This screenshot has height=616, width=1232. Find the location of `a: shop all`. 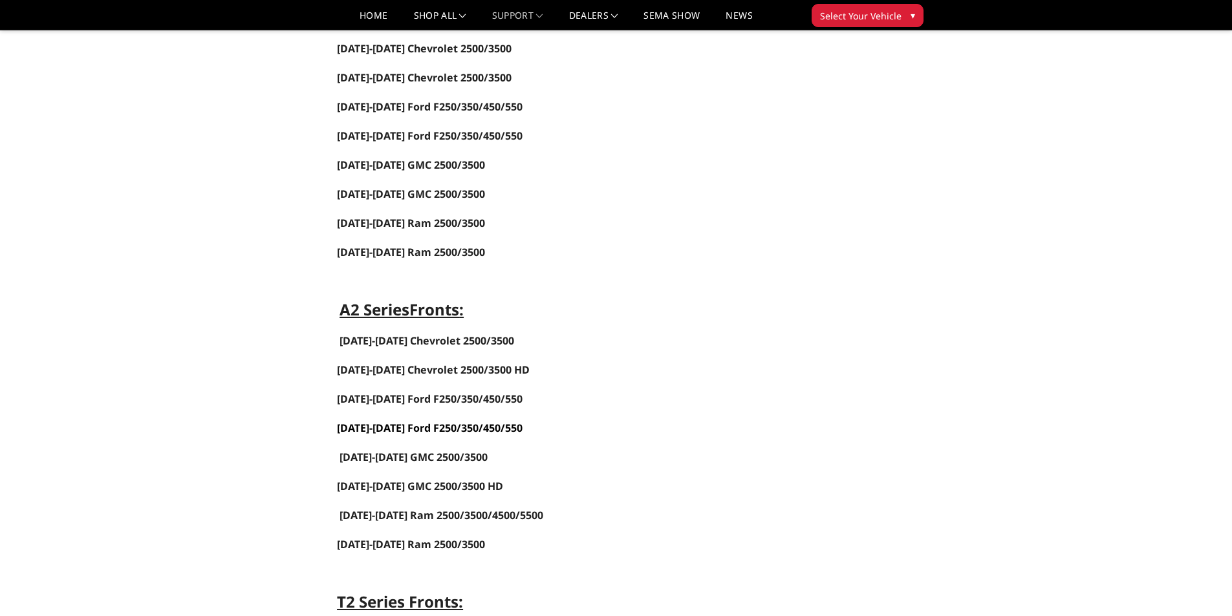

a: shop all is located at coordinates (440, 20).